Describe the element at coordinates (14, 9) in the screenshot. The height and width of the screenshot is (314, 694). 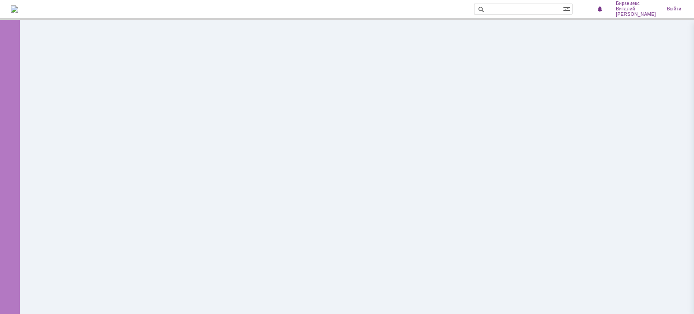
I see `a: Перейти на домашнюю страницу` at that location.